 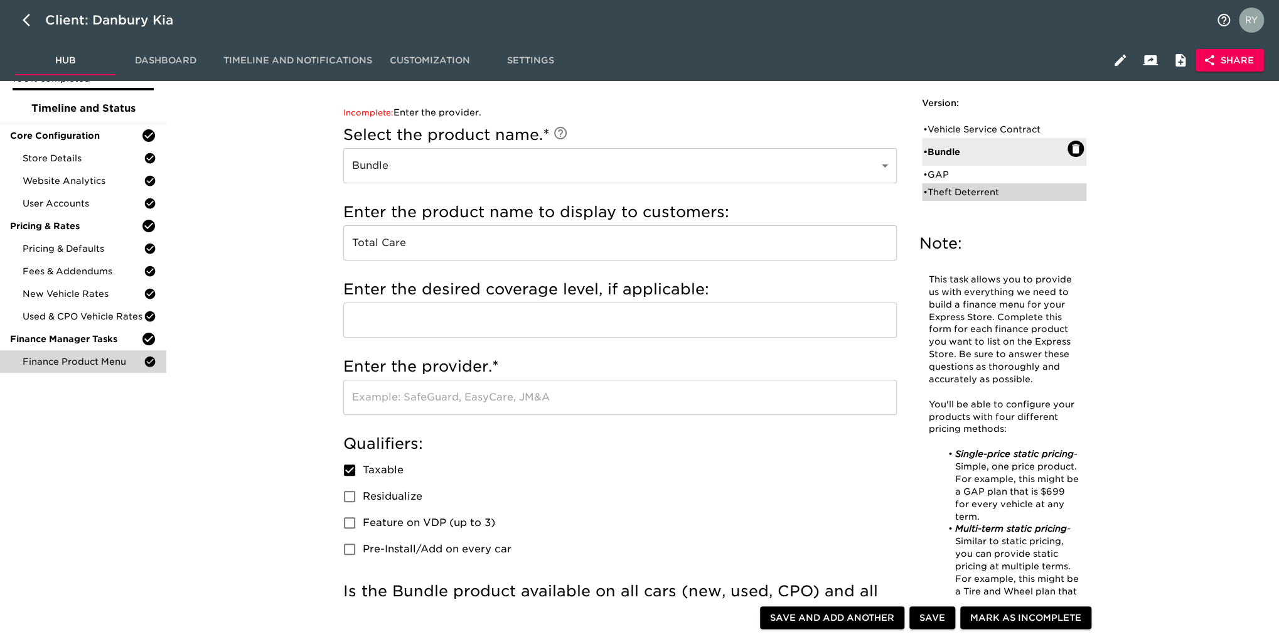 I want to click on input: Example: SafeGuard, EasyCare, JM&A, so click(x=620, y=397).